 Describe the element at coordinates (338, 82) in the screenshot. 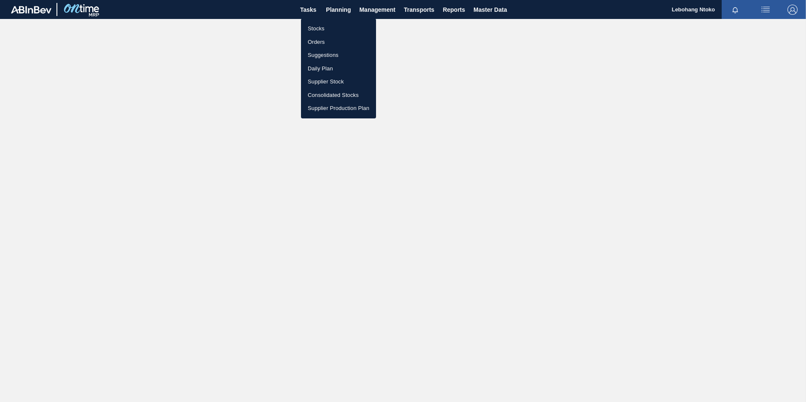

I see `li: Supplier Stock` at that location.